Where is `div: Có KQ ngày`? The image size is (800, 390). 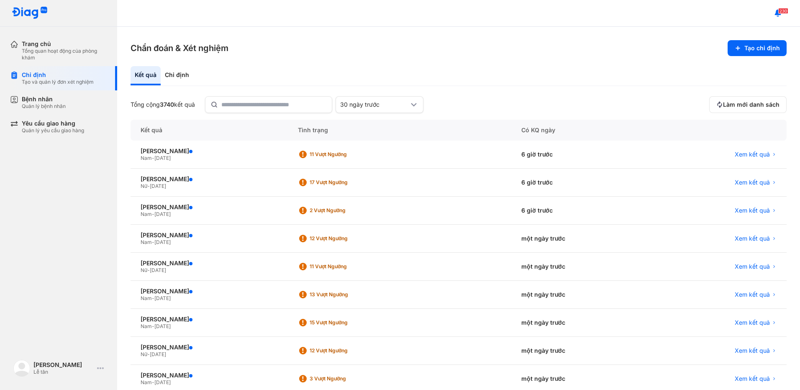 div: Có KQ ngày is located at coordinates (581, 130).